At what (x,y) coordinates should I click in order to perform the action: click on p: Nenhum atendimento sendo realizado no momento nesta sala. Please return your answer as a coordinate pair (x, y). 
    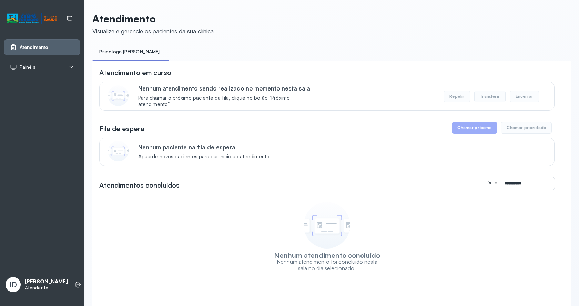
    Looking at the image, I should click on (229, 88).